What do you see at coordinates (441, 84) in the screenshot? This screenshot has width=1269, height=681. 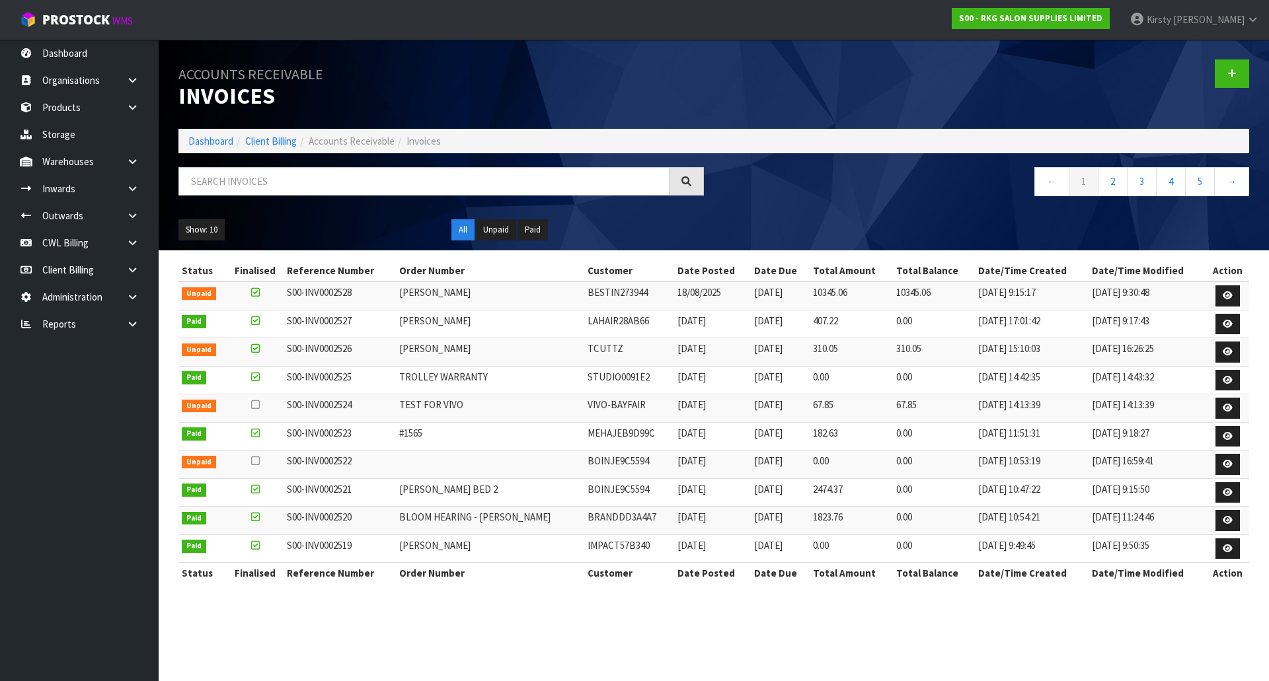 I see `h1: Invoices` at bounding box center [441, 84].